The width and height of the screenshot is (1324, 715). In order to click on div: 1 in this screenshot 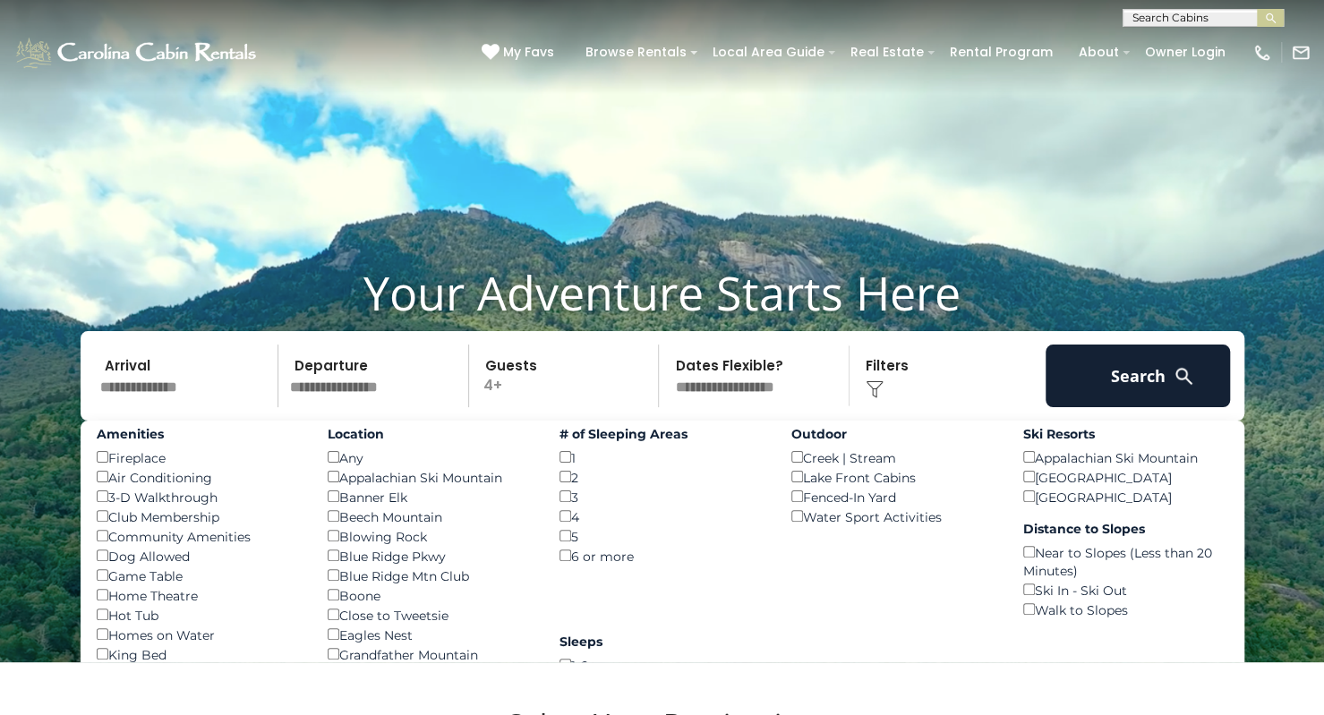, I will do `click(662, 457)`.